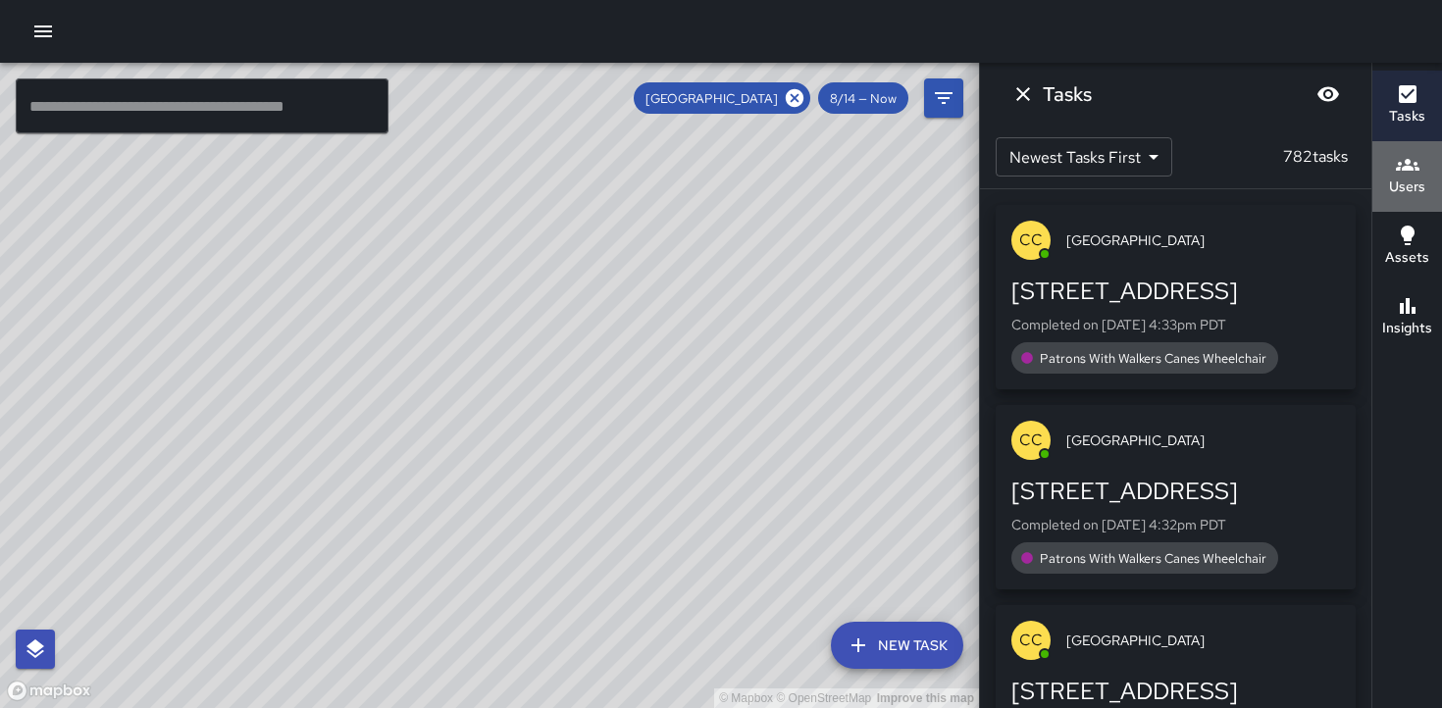  I want to click on h6: Insights, so click(1407, 329).